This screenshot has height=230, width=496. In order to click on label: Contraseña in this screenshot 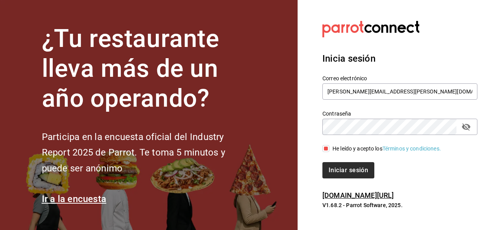, I will do `click(400, 114)`.